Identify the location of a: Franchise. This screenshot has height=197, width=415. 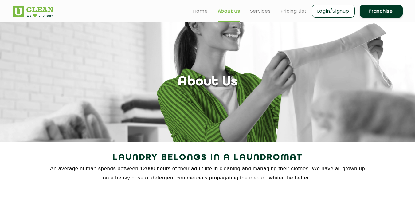
(382, 11).